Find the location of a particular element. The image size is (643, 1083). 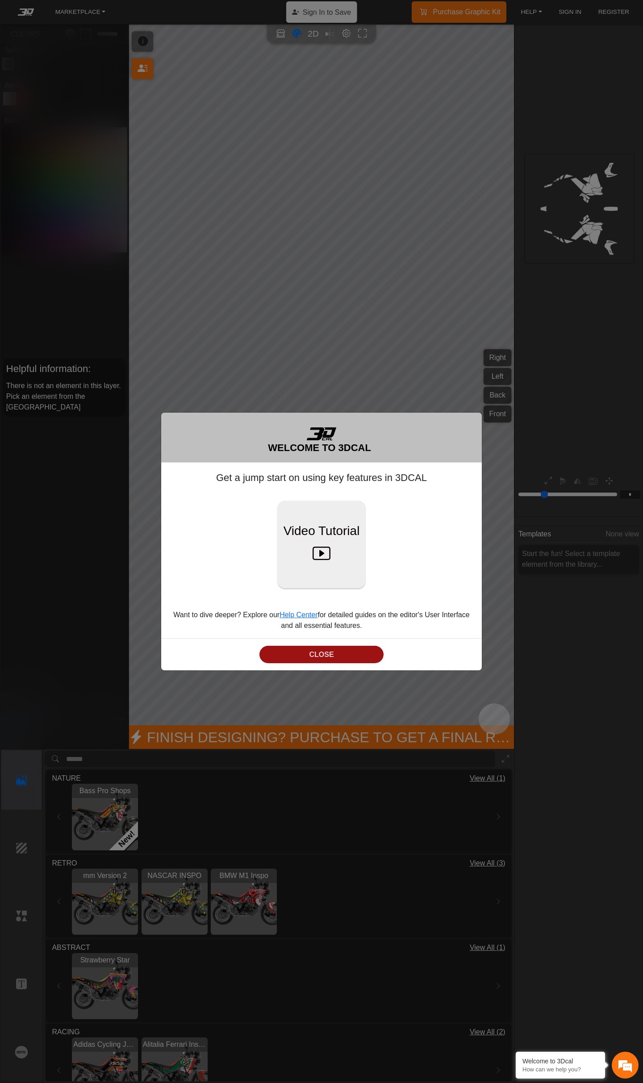

p: How can we help you? is located at coordinates (560, 1069).